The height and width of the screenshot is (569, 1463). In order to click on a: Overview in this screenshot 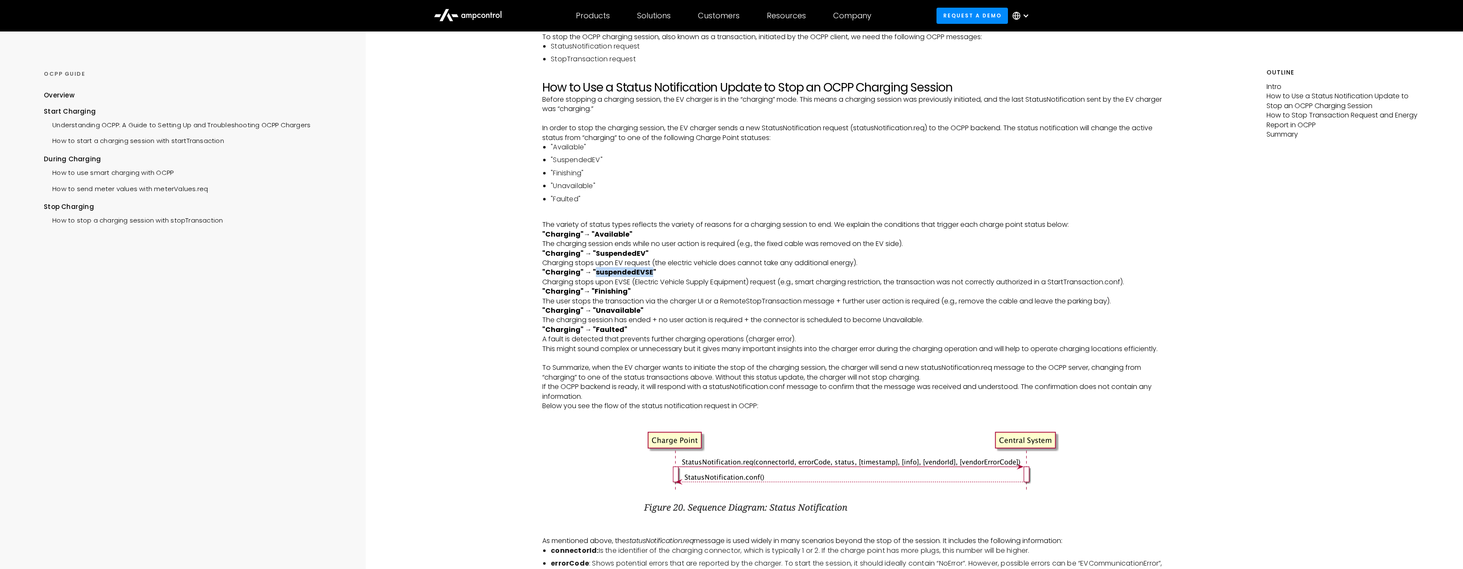, I will do `click(59, 98)`.